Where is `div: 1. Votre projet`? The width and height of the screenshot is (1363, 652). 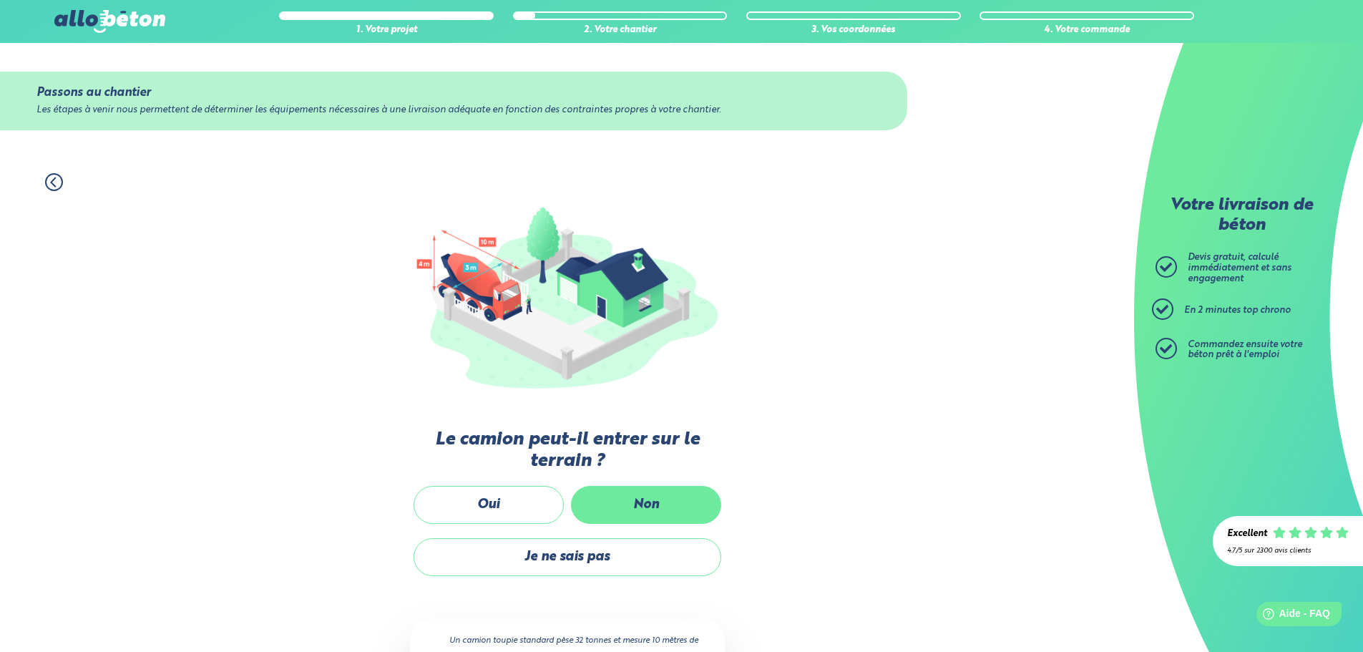
div: 1. Votre projet is located at coordinates (386, 30).